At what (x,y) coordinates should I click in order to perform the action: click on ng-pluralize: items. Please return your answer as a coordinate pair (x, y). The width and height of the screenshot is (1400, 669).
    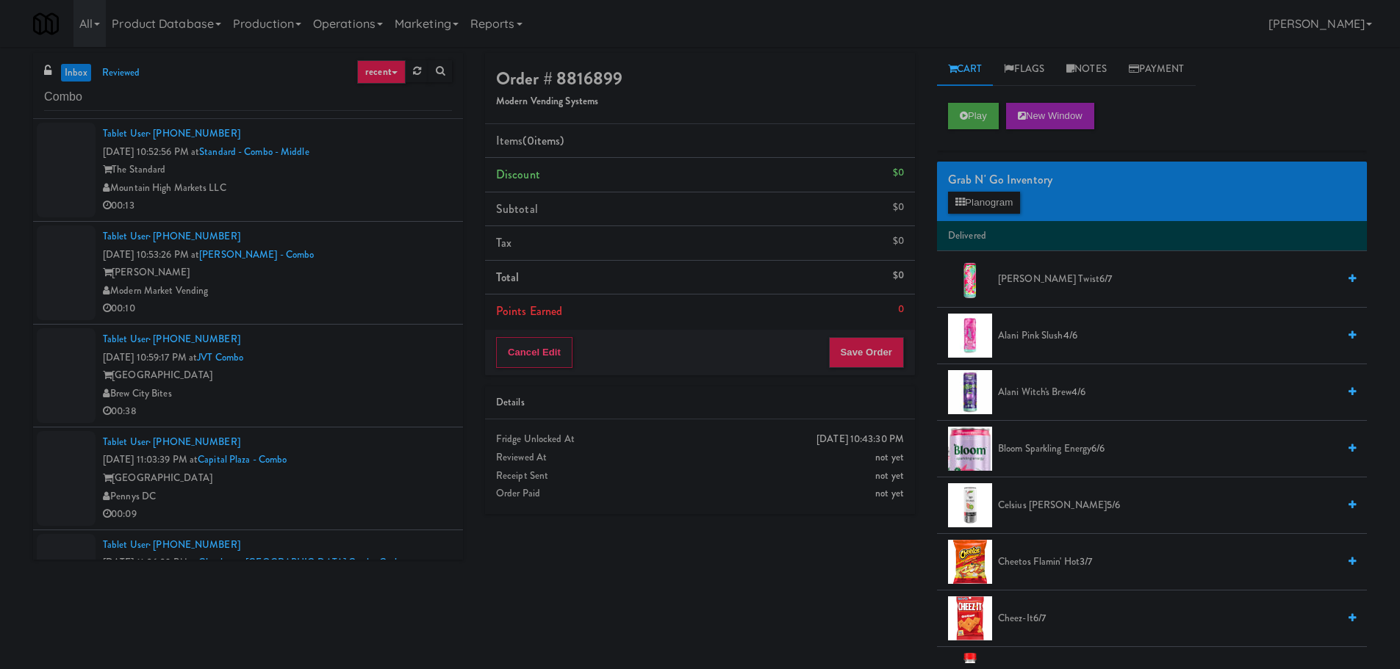
    Looking at the image, I should click on (547, 140).